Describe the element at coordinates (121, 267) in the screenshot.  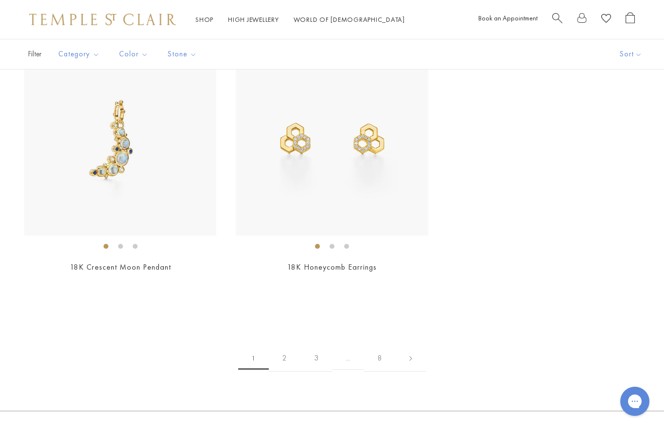
I see `a: 18K Crescent Moon Pendant` at that location.